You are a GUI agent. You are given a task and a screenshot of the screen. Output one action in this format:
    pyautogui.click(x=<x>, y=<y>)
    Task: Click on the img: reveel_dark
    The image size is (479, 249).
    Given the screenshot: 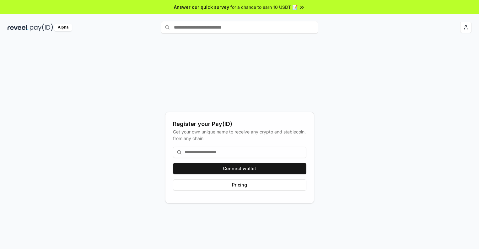 What is the action you would take?
    pyautogui.click(x=18, y=27)
    